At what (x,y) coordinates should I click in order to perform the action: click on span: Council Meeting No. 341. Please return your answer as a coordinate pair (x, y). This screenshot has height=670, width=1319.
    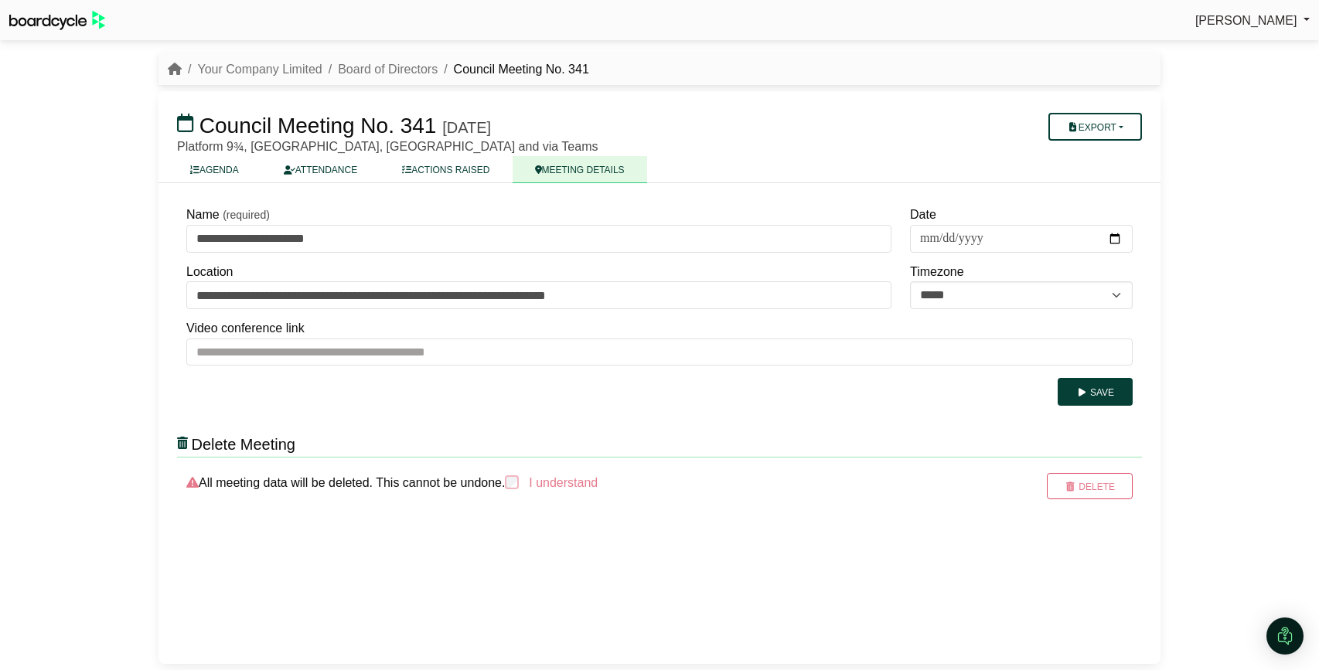
    Looking at the image, I should click on (318, 125).